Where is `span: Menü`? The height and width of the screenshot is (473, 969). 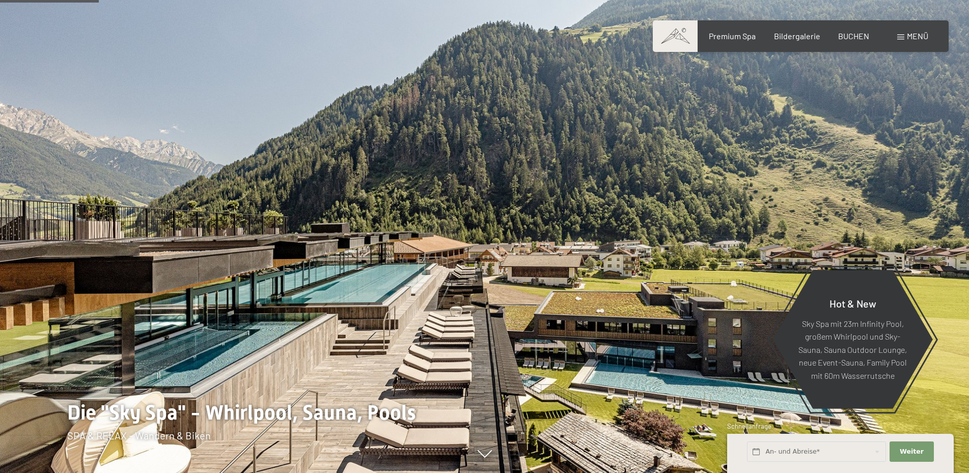 span: Menü is located at coordinates (917, 36).